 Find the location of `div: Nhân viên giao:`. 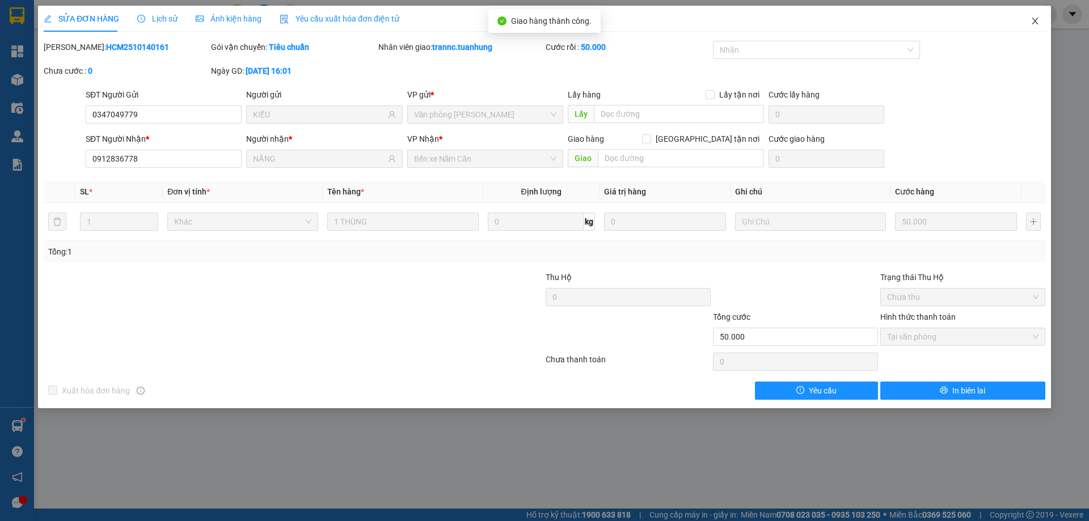

div: Nhân viên giao: is located at coordinates (461, 47).